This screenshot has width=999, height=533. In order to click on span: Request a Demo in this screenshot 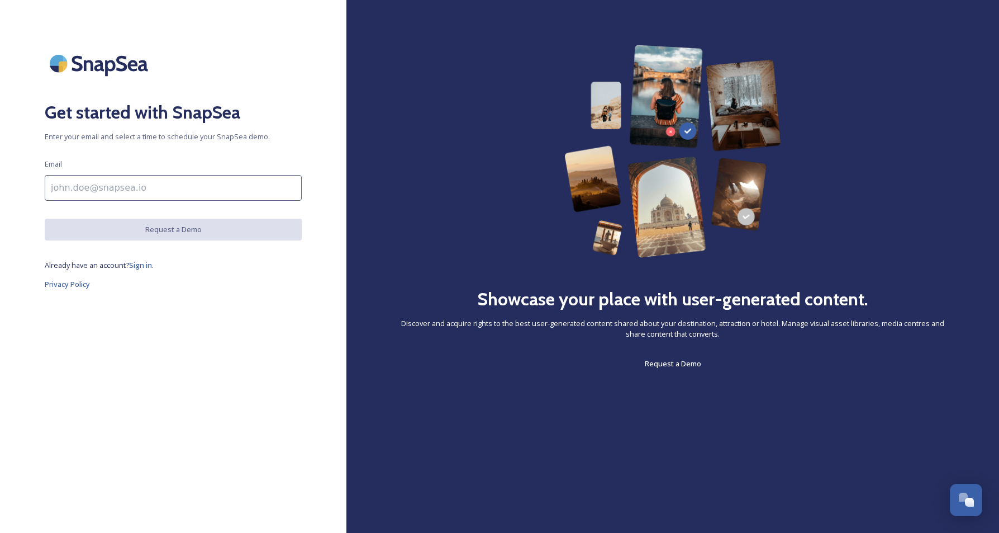, I will do `click(673, 363)`.